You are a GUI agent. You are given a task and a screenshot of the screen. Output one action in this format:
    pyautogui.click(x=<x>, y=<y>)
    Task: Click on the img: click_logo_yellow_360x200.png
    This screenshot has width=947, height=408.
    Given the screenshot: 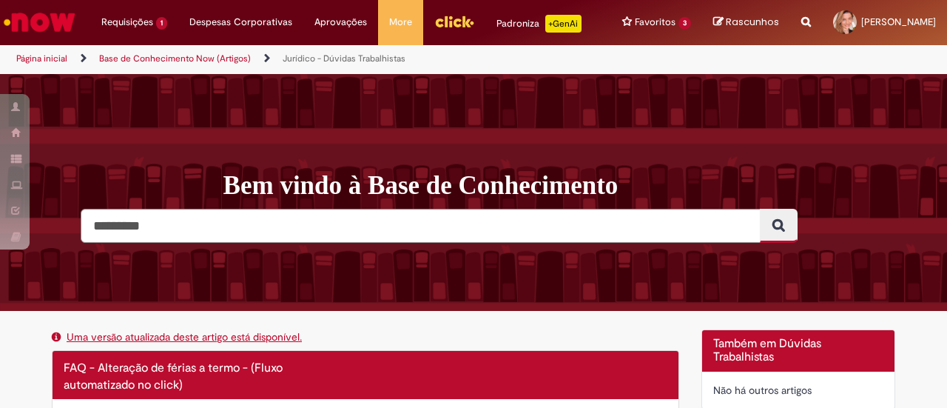 What is the action you would take?
    pyautogui.click(x=454, y=21)
    